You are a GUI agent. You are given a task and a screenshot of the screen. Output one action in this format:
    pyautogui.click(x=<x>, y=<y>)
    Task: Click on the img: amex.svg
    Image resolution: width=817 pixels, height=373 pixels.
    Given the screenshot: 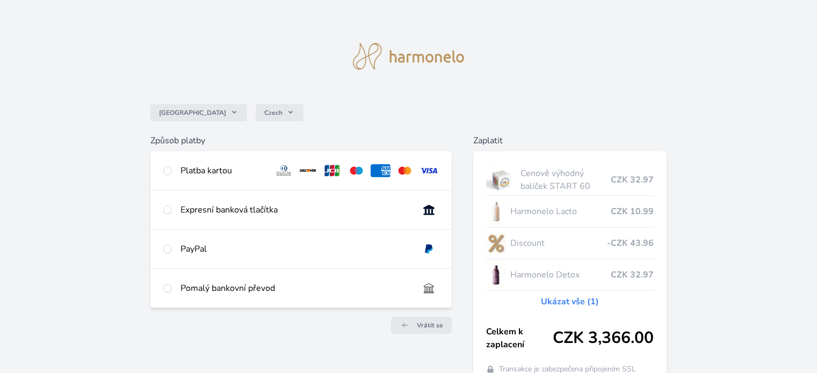 What is the action you would take?
    pyautogui.click(x=380, y=171)
    